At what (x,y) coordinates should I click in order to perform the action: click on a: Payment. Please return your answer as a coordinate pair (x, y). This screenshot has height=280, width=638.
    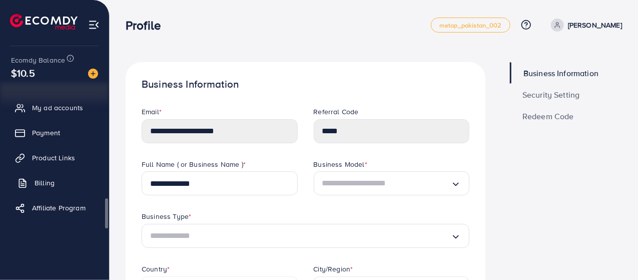
    Looking at the image, I should click on (55, 133).